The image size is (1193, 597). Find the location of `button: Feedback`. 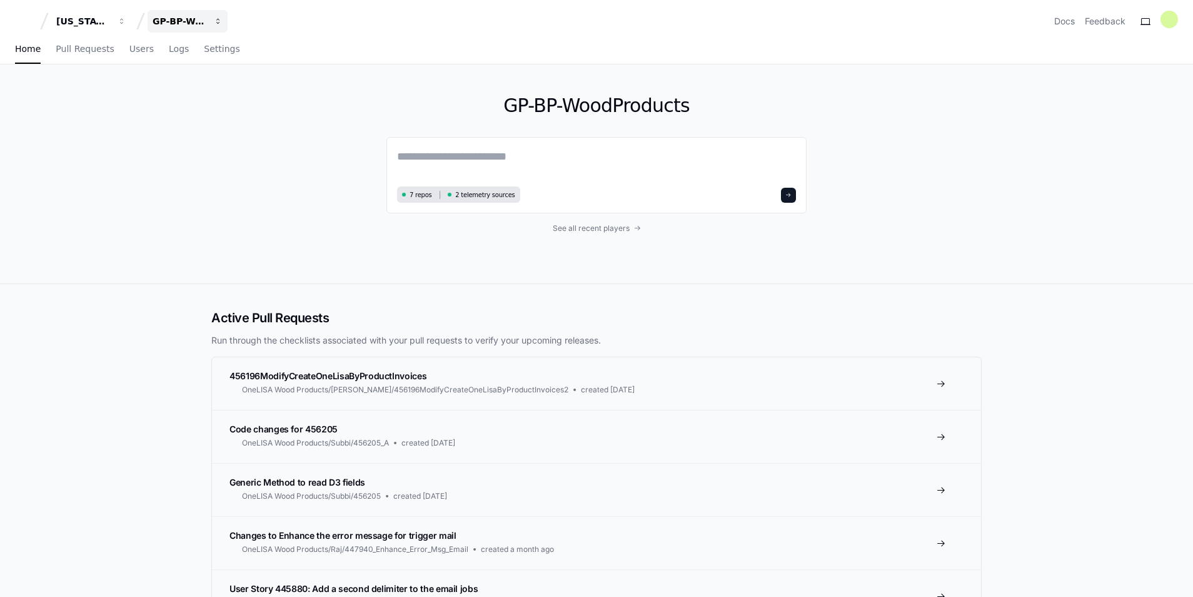

button: Feedback is located at coordinates (1105, 21).